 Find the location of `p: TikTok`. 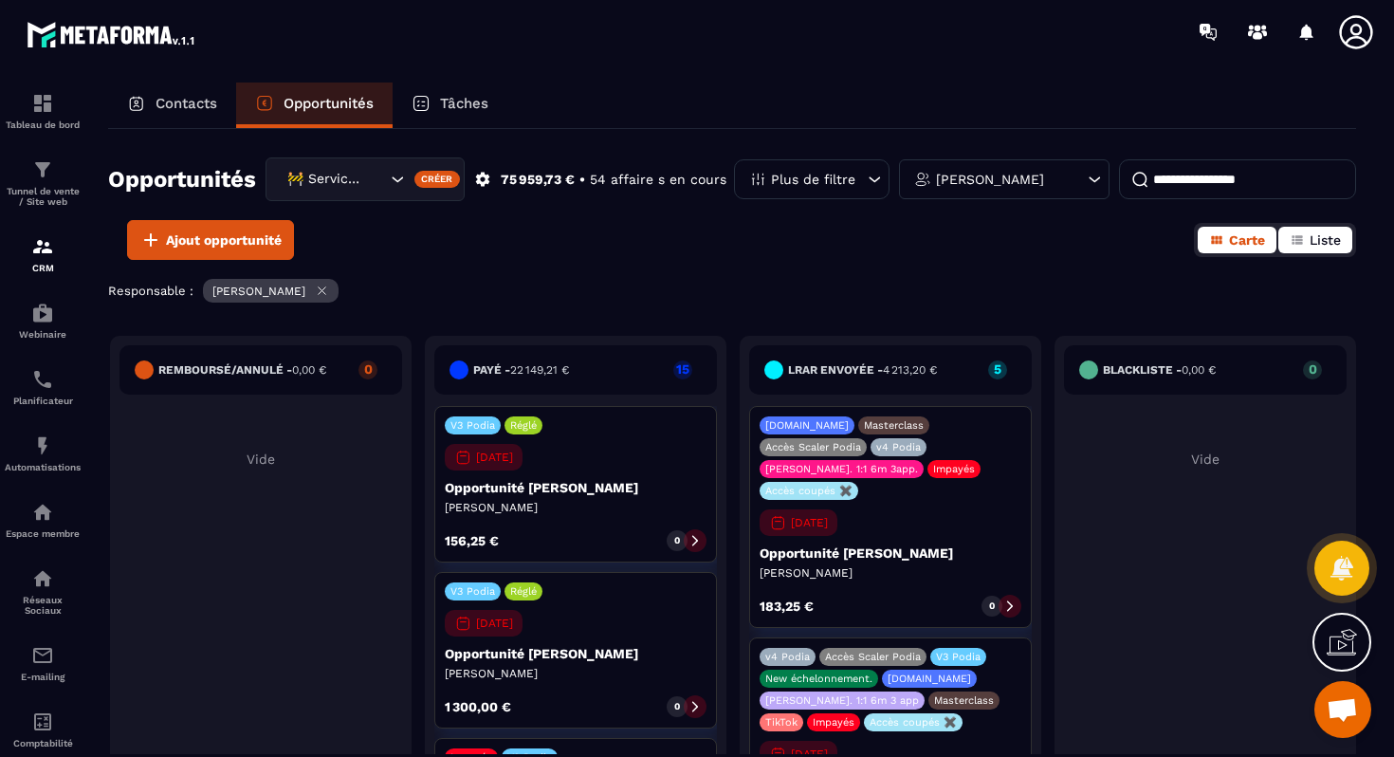

p: TikTok is located at coordinates (781, 722).